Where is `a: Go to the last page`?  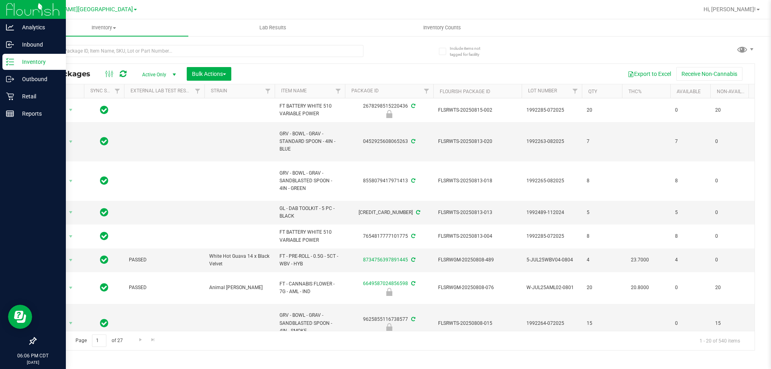
a: Go to the last page is located at coordinates (153, 340).